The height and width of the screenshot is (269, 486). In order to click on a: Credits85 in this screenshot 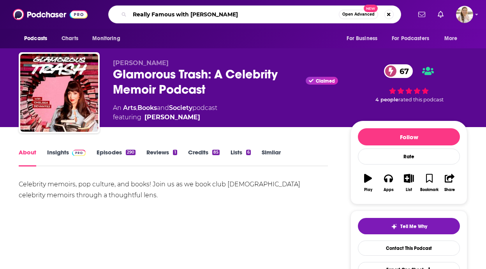, I will do `click(204, 157)`.